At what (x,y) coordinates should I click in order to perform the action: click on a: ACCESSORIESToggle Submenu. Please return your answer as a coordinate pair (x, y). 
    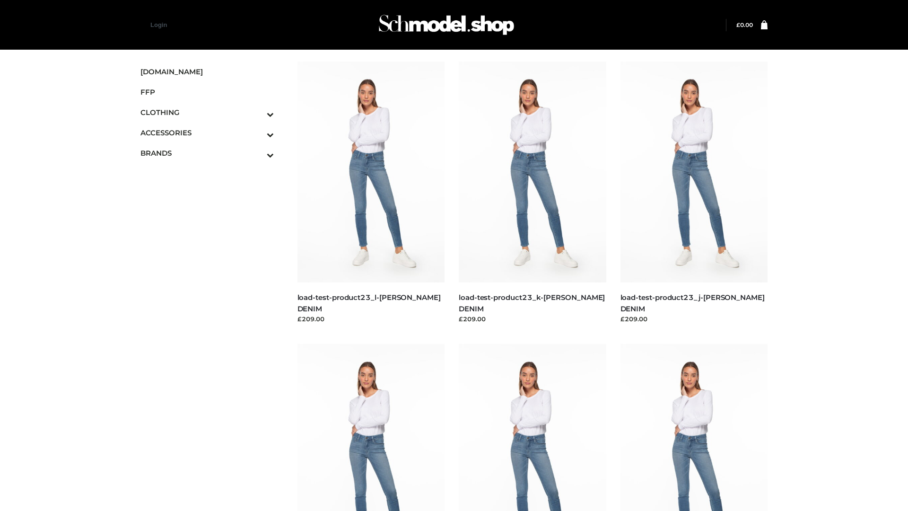
    Looking at the image, I should click on (207, 132).